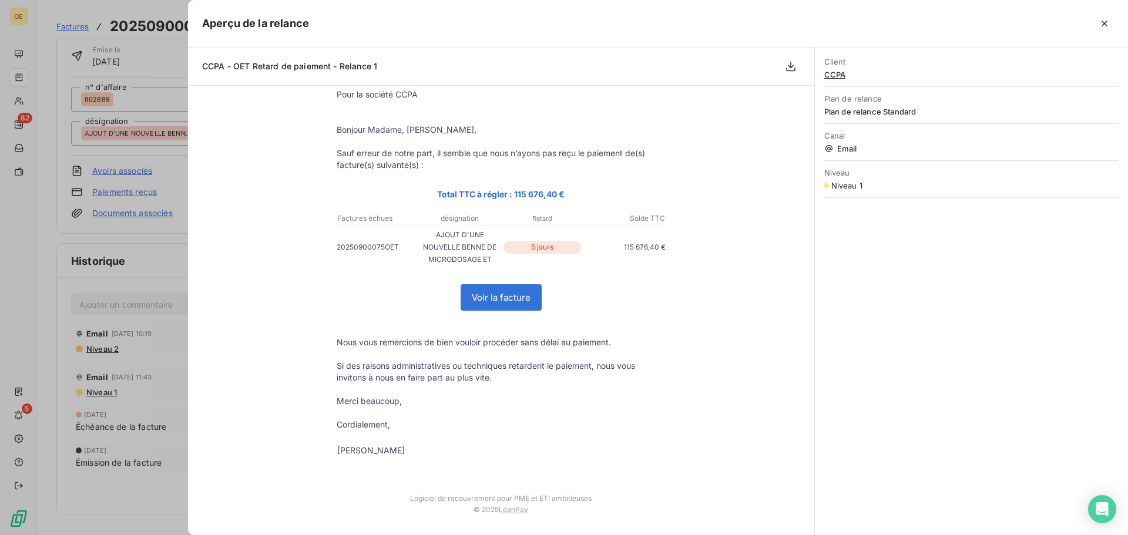  What do you see at coordinates (972, 75) in the screenshot?
I see `span: CCPA` at bounding box center [972, 75].